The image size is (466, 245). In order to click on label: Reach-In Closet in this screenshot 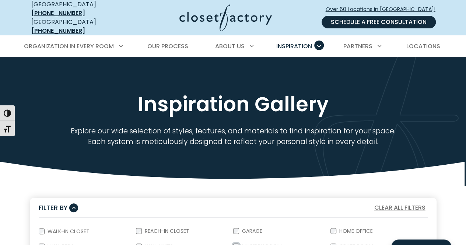, I will do `click(166, 231)`.